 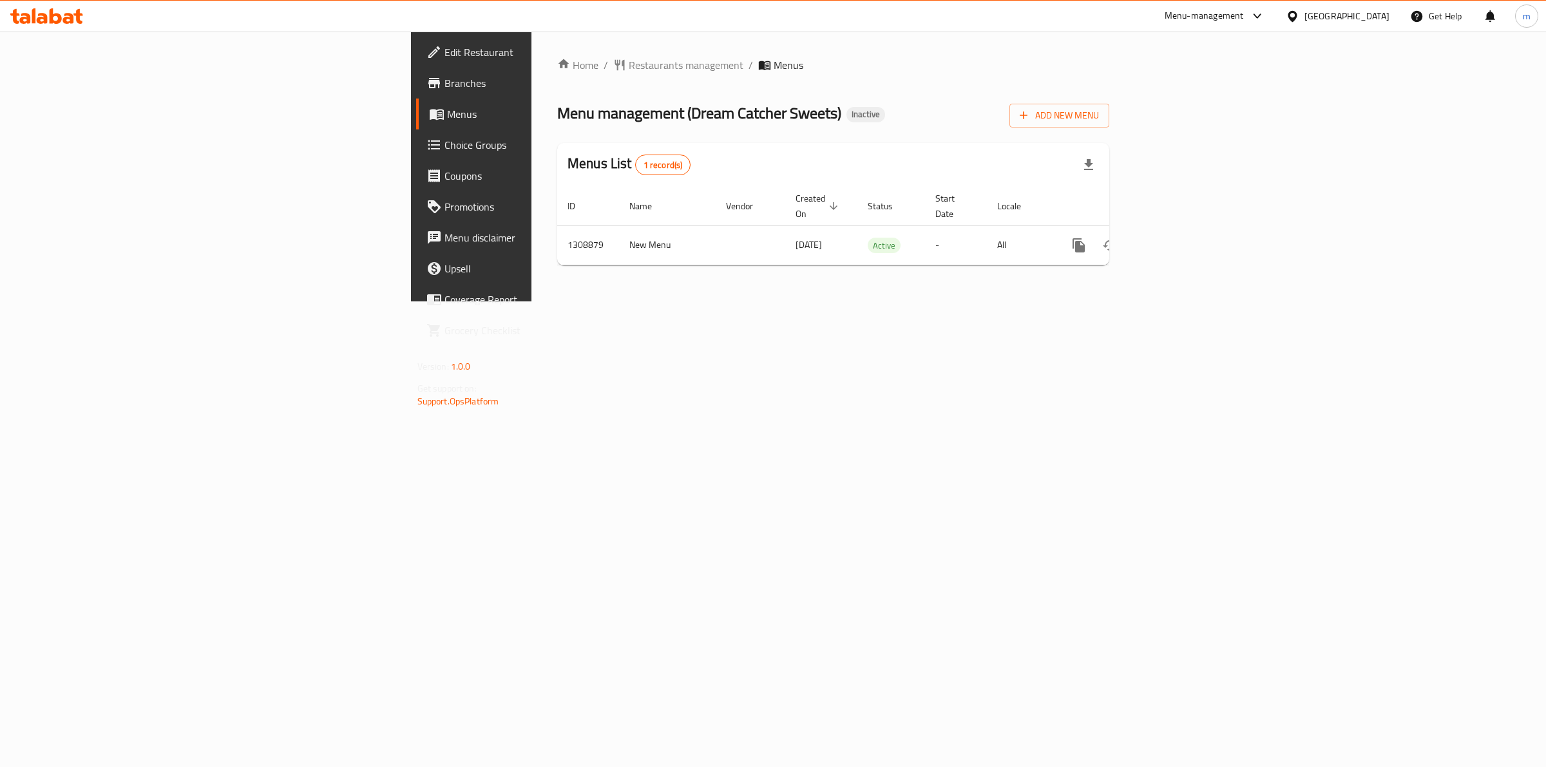 I want to click on span: Coverage Report, so click(x=551, y=300).